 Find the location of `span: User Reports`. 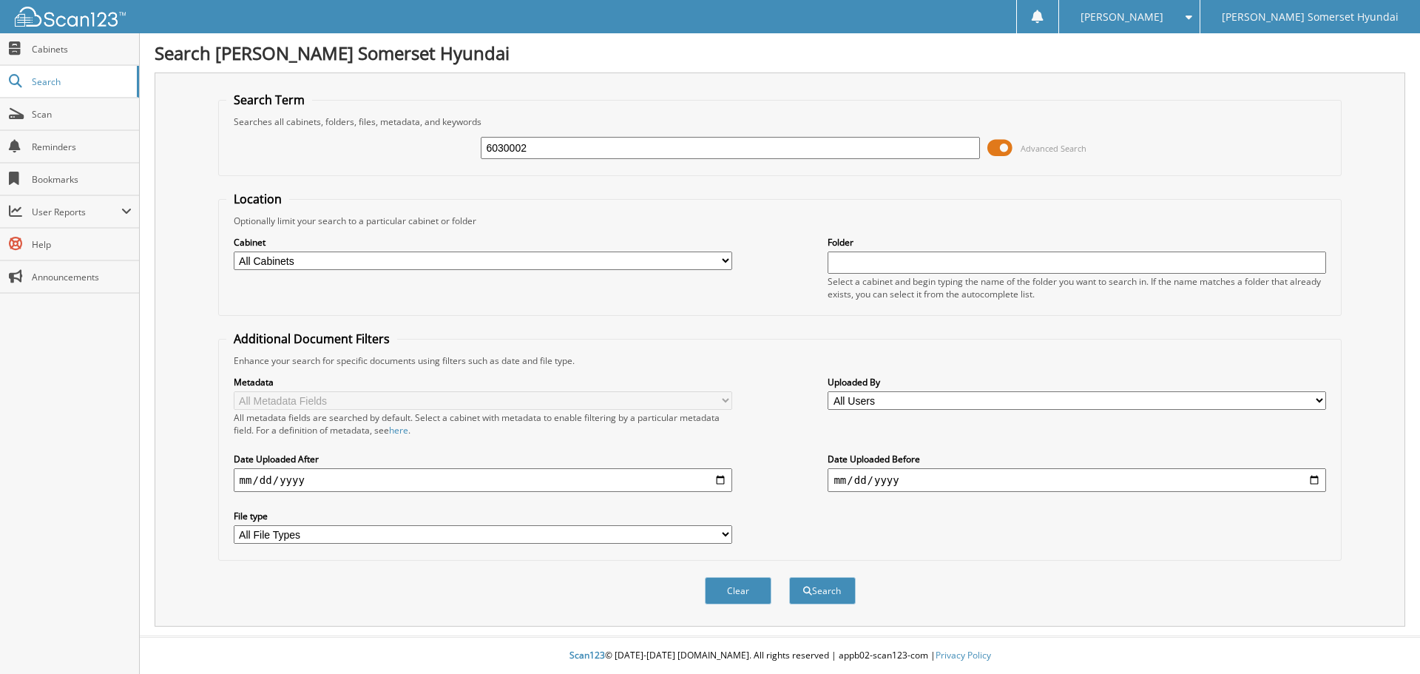

span: User Reports is located at coordinates (76, 211).